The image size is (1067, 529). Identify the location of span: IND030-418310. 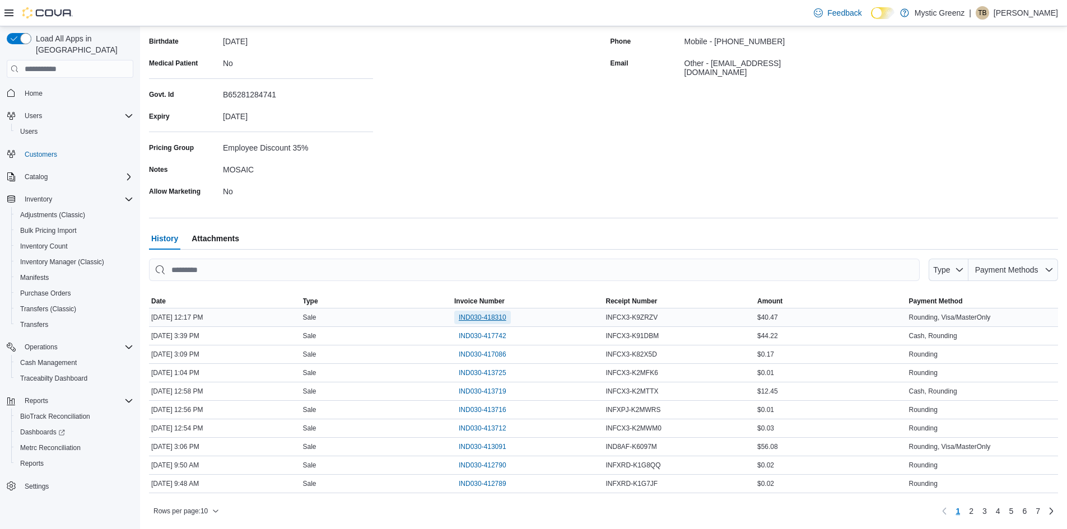
(482, 318).